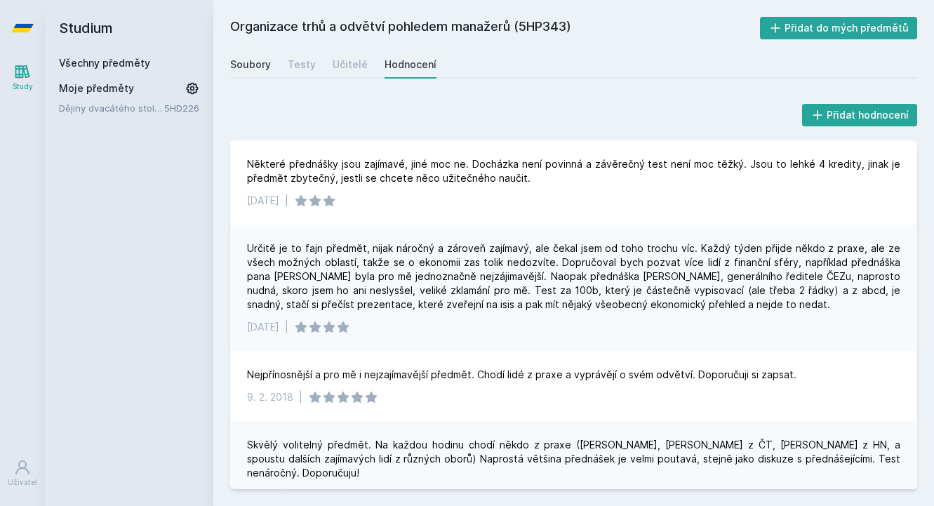 This screenshot has height=506, width=934. Describe the element at coordinates (22, 86) in the screenshot. I see `div: Study` at that location.